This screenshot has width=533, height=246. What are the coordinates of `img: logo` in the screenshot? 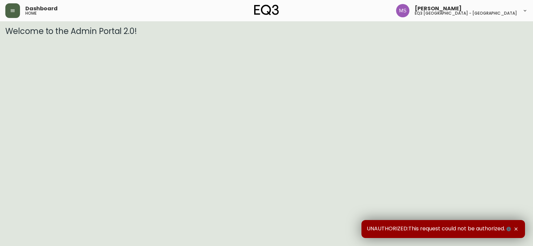 It's located at (267, 10).